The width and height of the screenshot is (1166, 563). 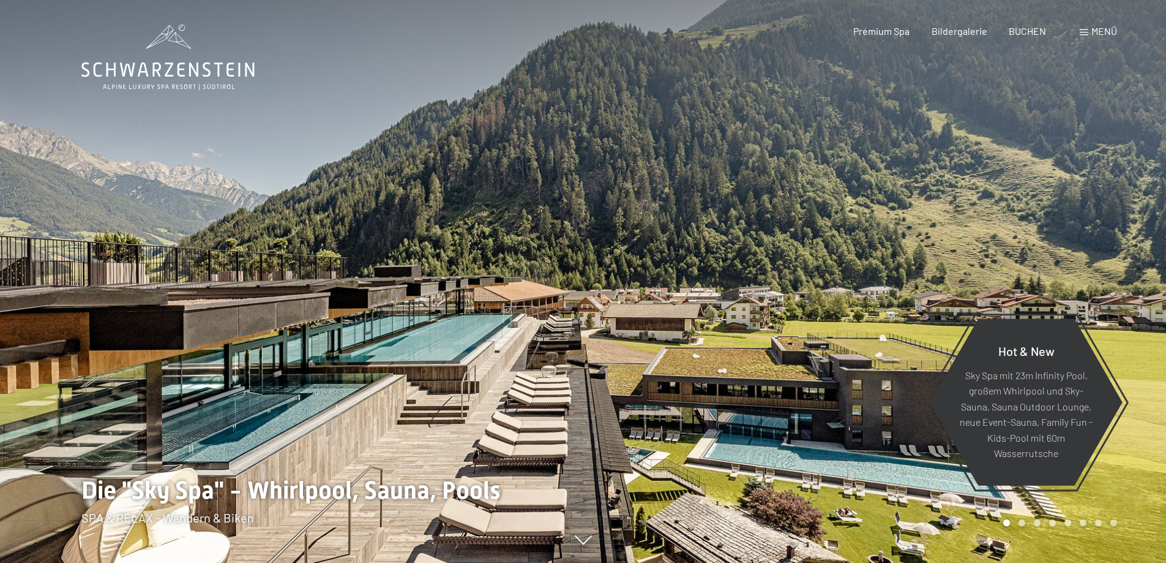 What do you see at coordinates (1026, 402) in the screenshot?
I see `a: Hot & New Sky Spa mit 23m Infinity Pool, großem Whirlpool und Sky-Sauna, Sauna Outdoor Lounge, ne...` at bounding box center [1026, 402].